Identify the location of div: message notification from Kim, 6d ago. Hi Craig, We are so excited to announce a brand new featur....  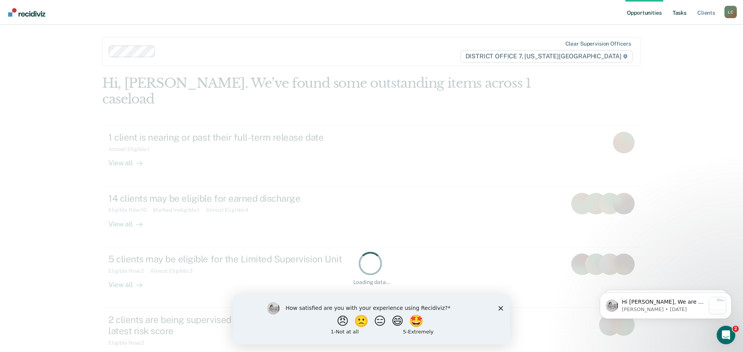
(77, 29).